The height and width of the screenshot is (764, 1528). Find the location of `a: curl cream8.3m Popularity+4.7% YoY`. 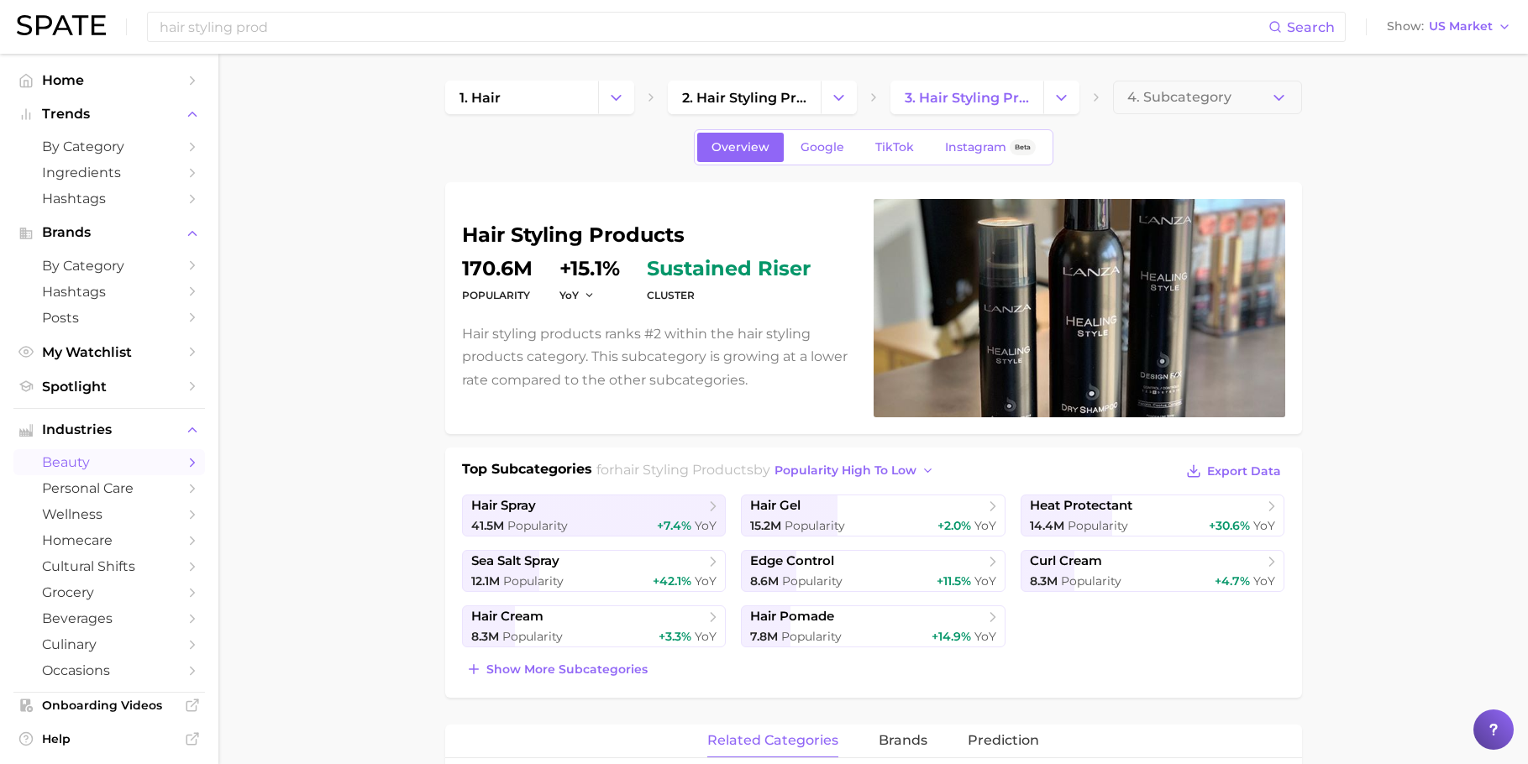

a: curl cream8.3m Popularity+4.7% YoY is located at coordinates (1152, 571).